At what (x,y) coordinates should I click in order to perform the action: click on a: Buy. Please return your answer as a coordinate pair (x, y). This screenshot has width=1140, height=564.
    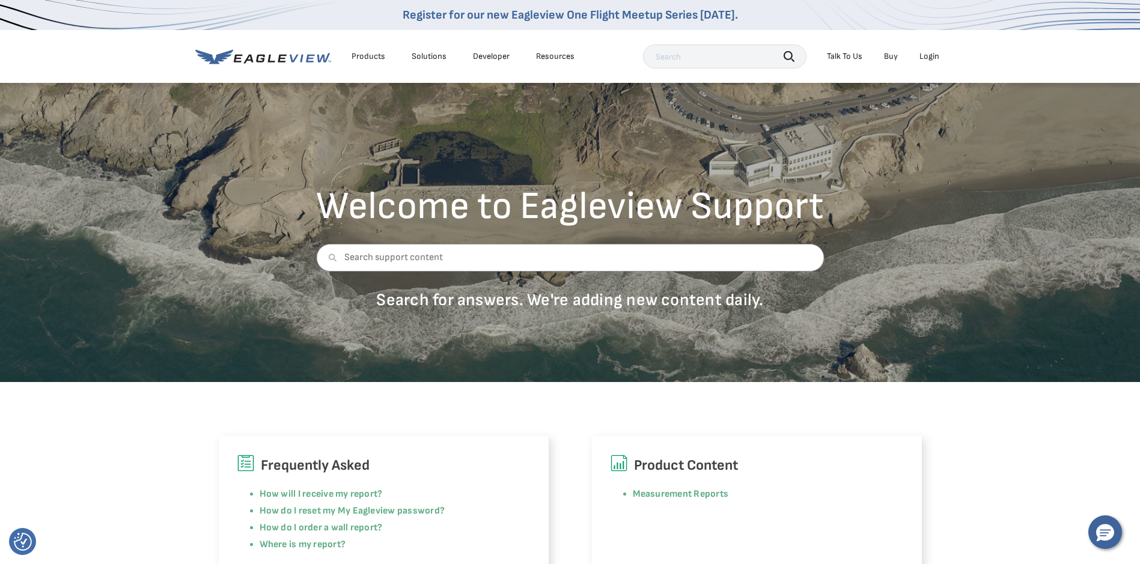
    Looking at the image, I should click on (890, 56).